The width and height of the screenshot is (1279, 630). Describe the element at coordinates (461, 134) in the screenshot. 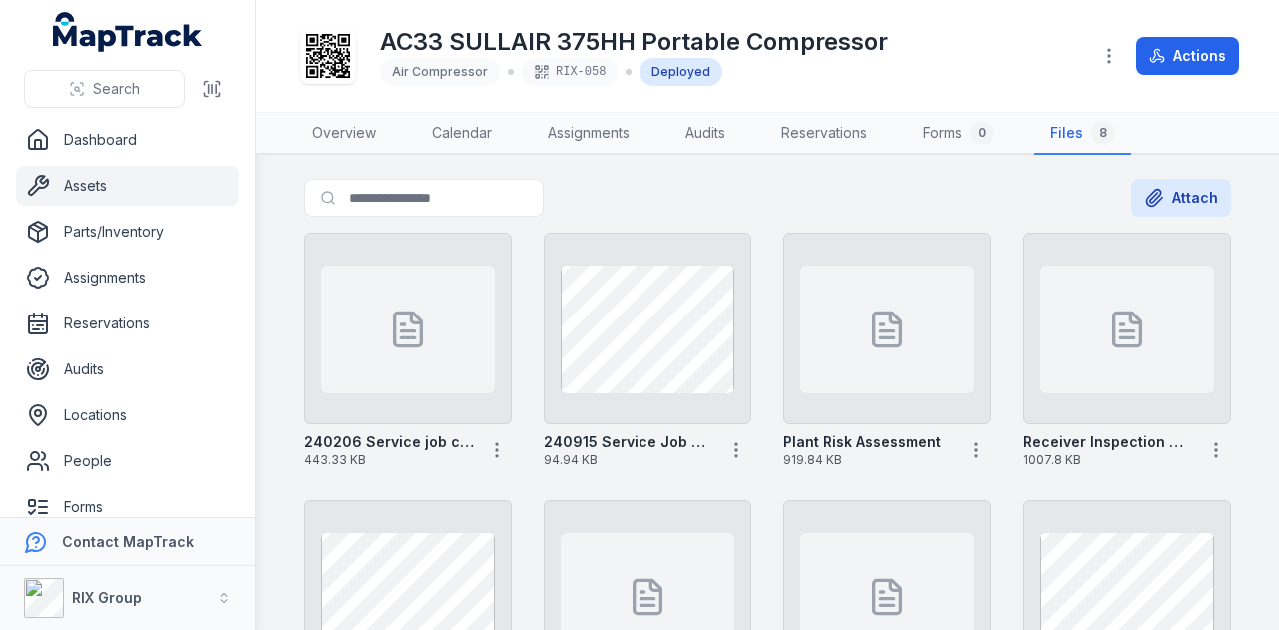

I see `a: Calendar` at that location.